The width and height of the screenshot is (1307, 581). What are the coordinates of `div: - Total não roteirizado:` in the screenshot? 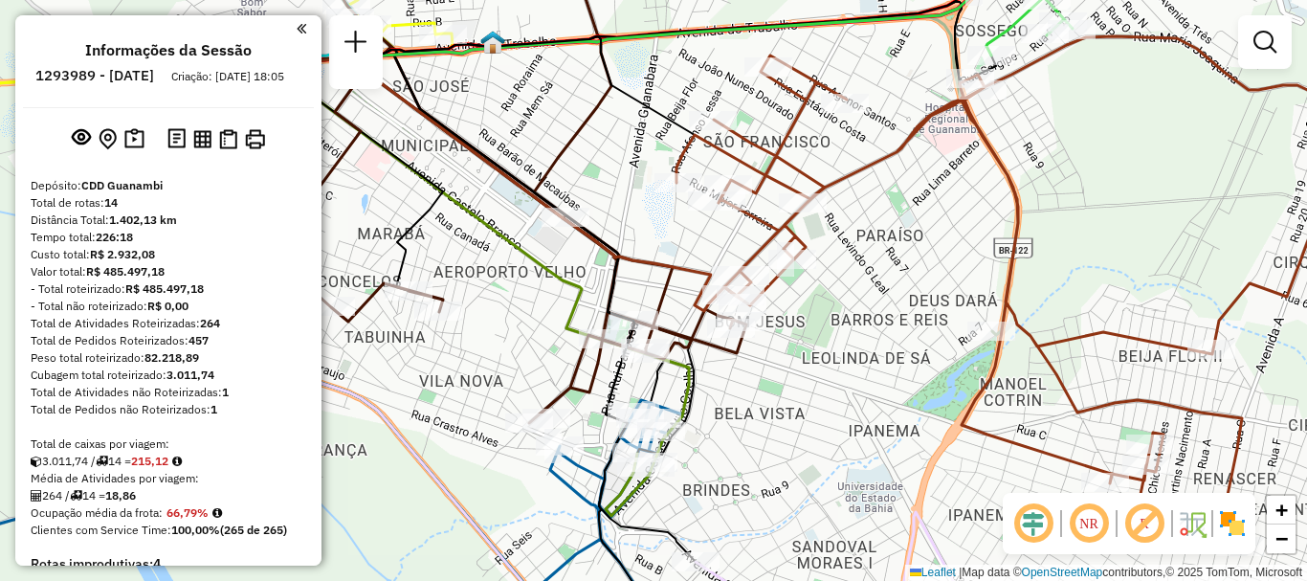 It's located at (168, 306).